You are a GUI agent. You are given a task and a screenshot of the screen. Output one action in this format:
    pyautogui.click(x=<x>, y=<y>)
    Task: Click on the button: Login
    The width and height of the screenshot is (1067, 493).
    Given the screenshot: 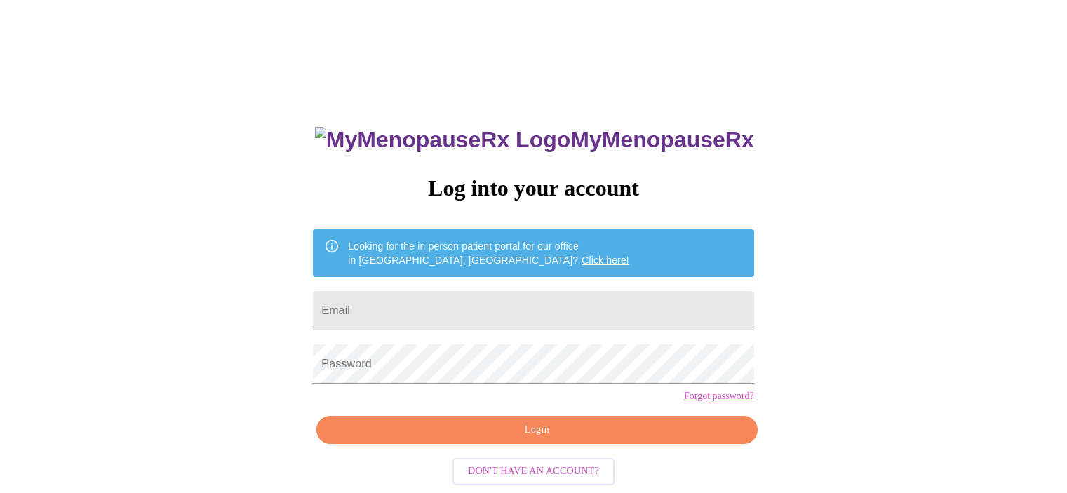 What is the action you would take?
    pyautogui.click(x=537, y=430)
    